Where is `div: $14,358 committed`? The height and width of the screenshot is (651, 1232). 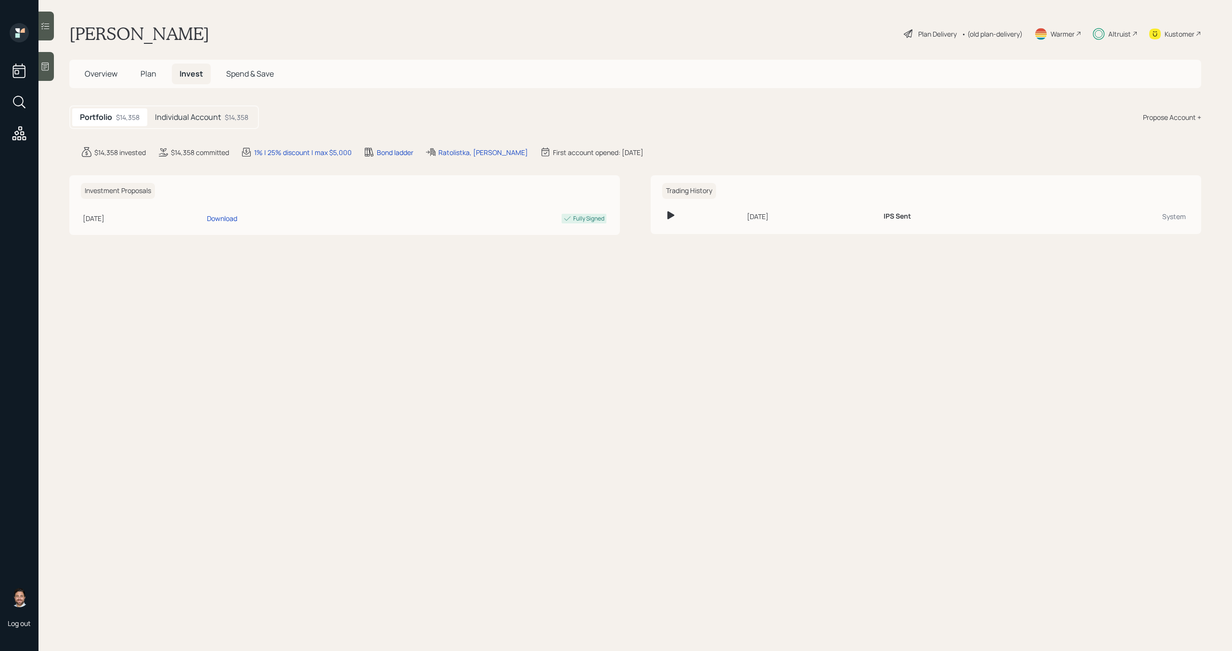
div: $14,358 committed is located at coordinates (200, 152).